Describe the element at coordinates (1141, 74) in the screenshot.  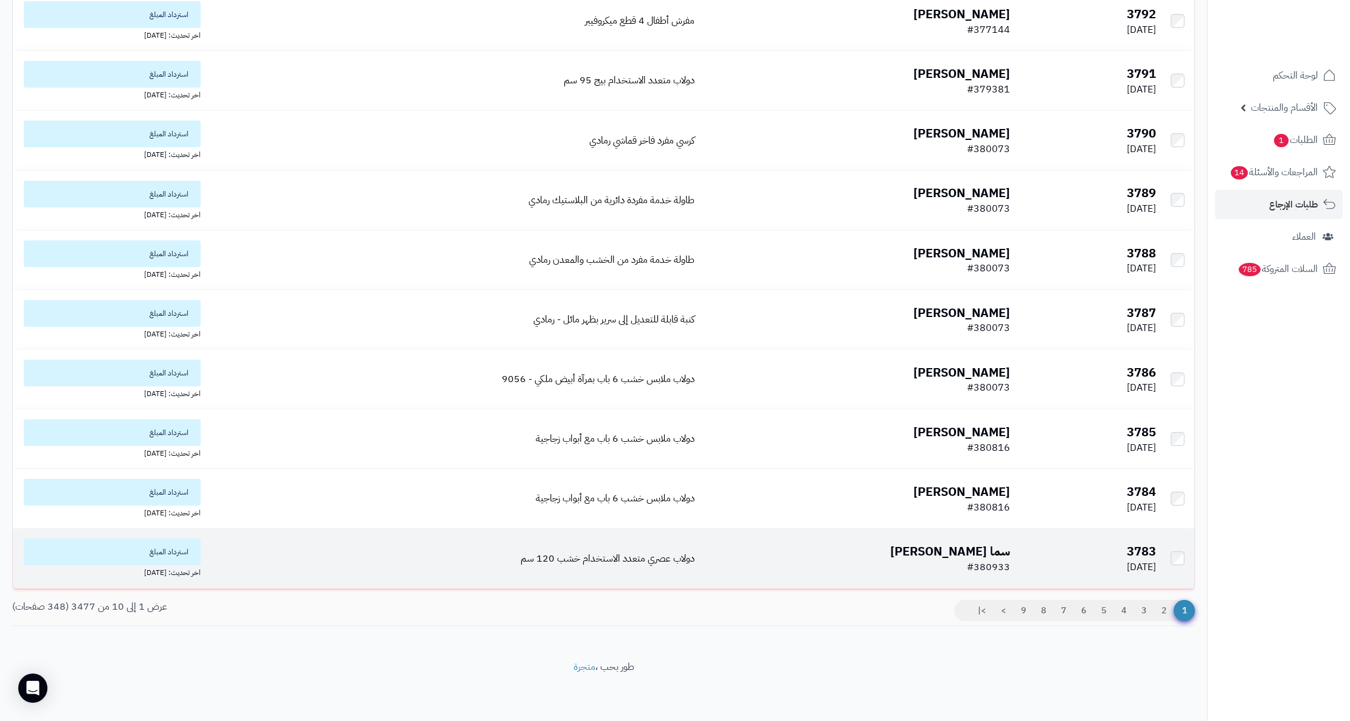
I see `b: 3791` at that location.